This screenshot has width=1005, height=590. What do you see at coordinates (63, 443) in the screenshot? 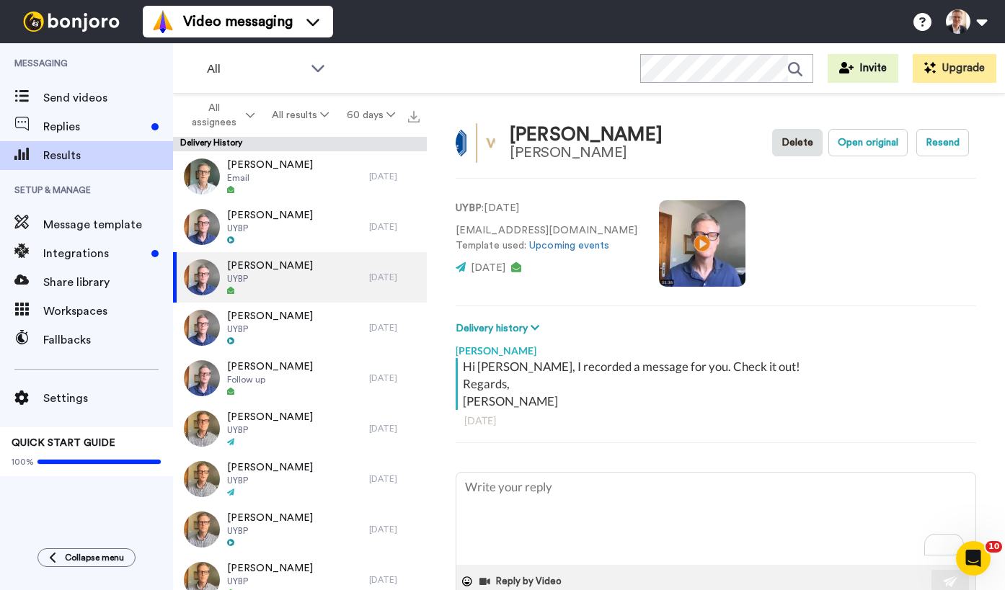
I see `span: QUICK START GUIDE` at bounding box center [63, 443].